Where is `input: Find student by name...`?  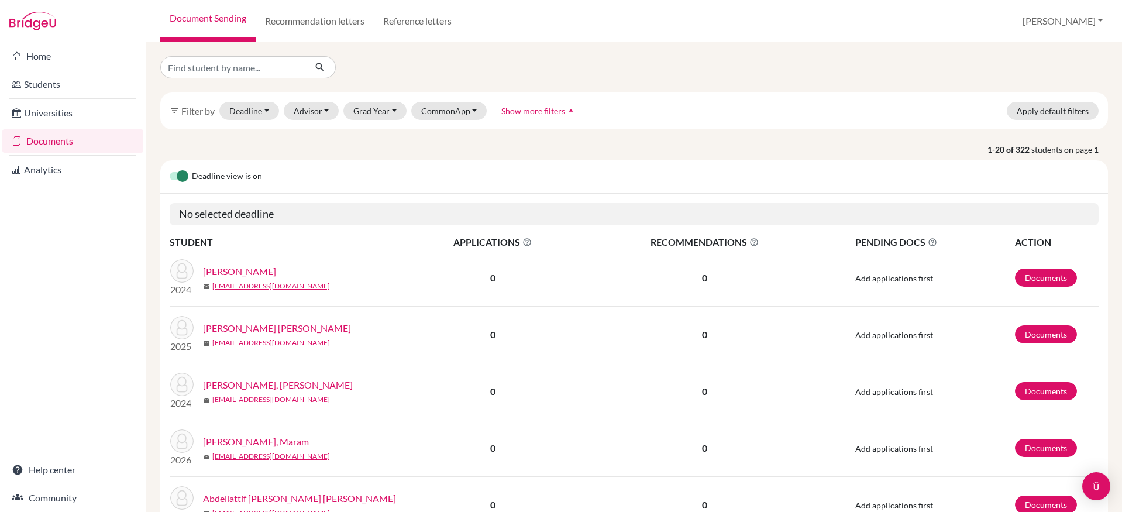
input: Find student by name... is located at coordinates (233, 67).